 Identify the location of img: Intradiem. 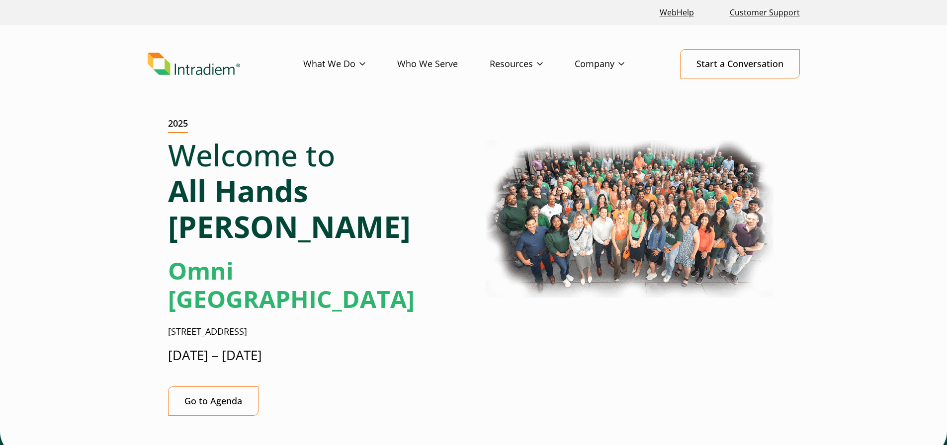
(194, 64).